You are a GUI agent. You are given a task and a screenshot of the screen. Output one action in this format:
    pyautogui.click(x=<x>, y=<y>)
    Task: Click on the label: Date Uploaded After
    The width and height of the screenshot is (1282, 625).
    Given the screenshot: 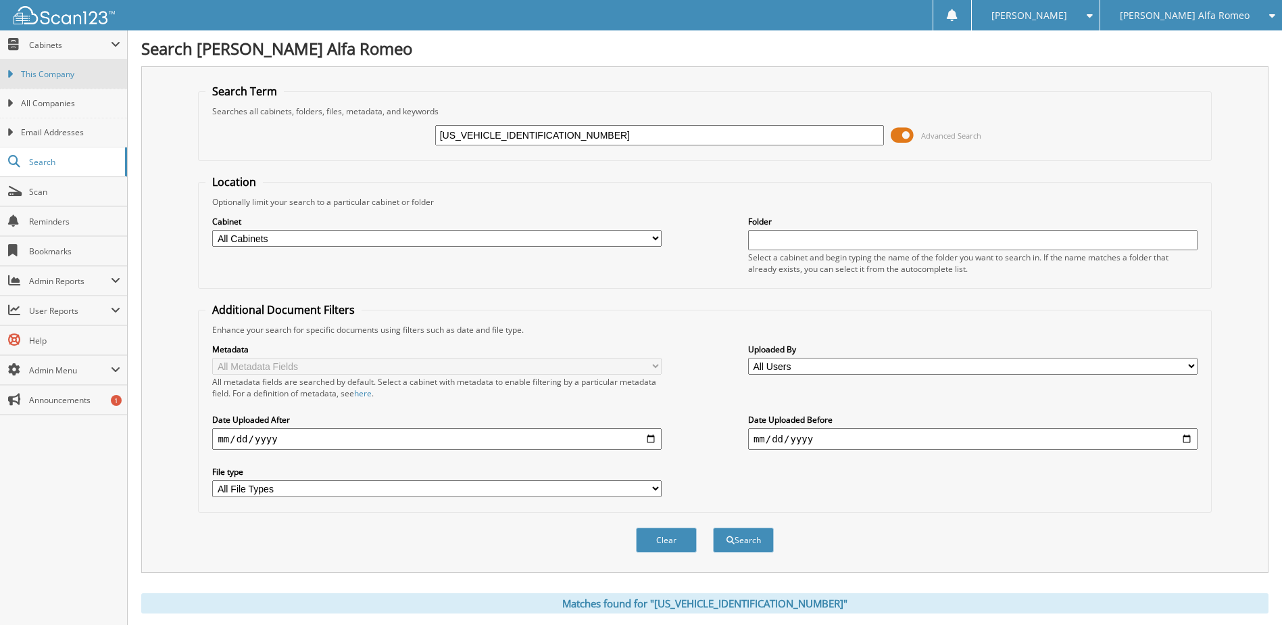 What is the action you would take?
    pyautogui.click(x=437, y=419)
    